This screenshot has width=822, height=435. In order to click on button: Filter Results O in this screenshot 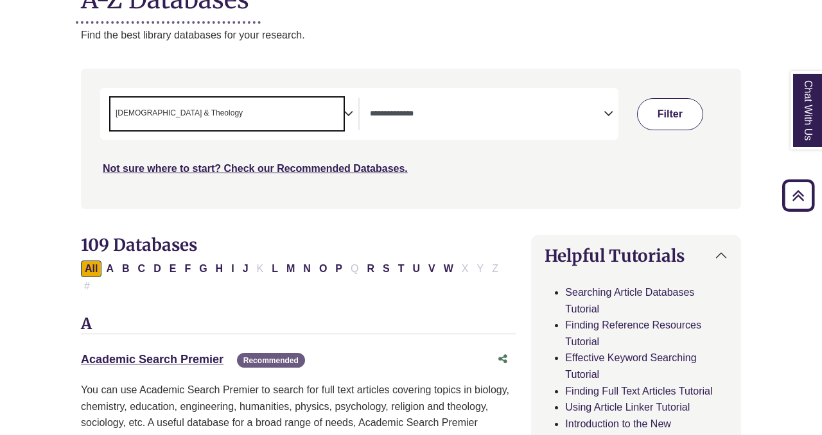, I will do `click(323, 269)`.